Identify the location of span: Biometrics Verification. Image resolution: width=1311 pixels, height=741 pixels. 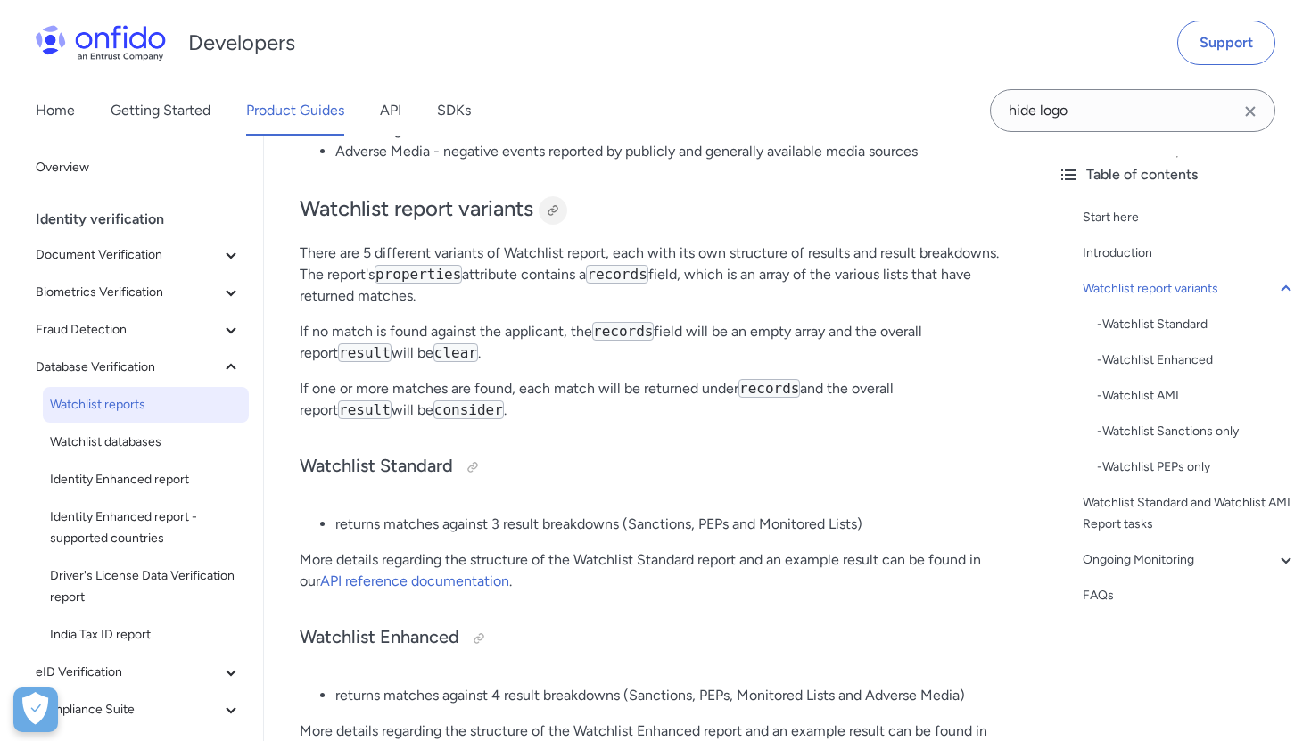
(128, 293).